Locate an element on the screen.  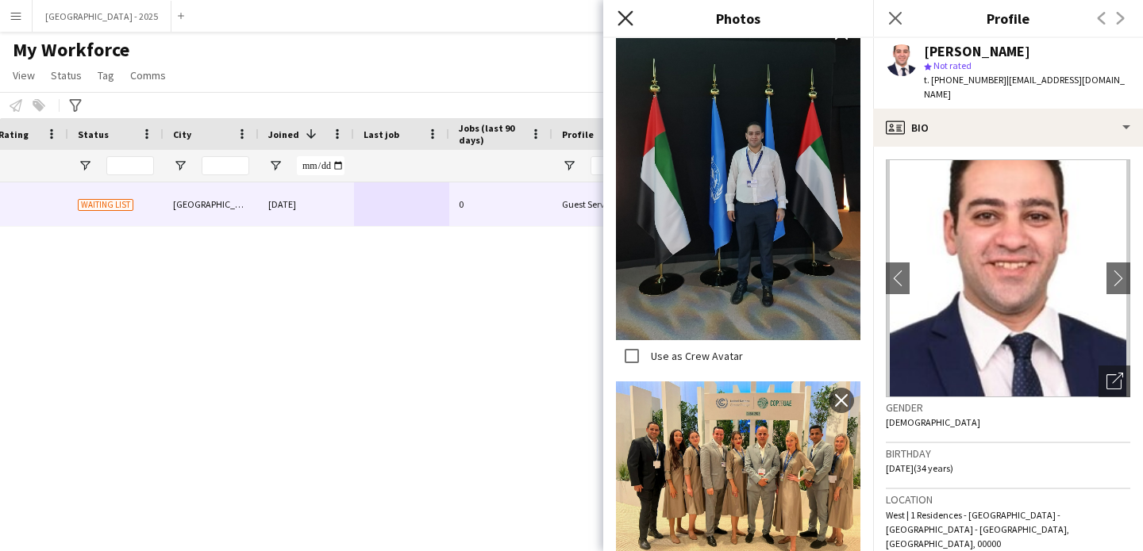
h3: Gender is located at coordinates (1008, 408).